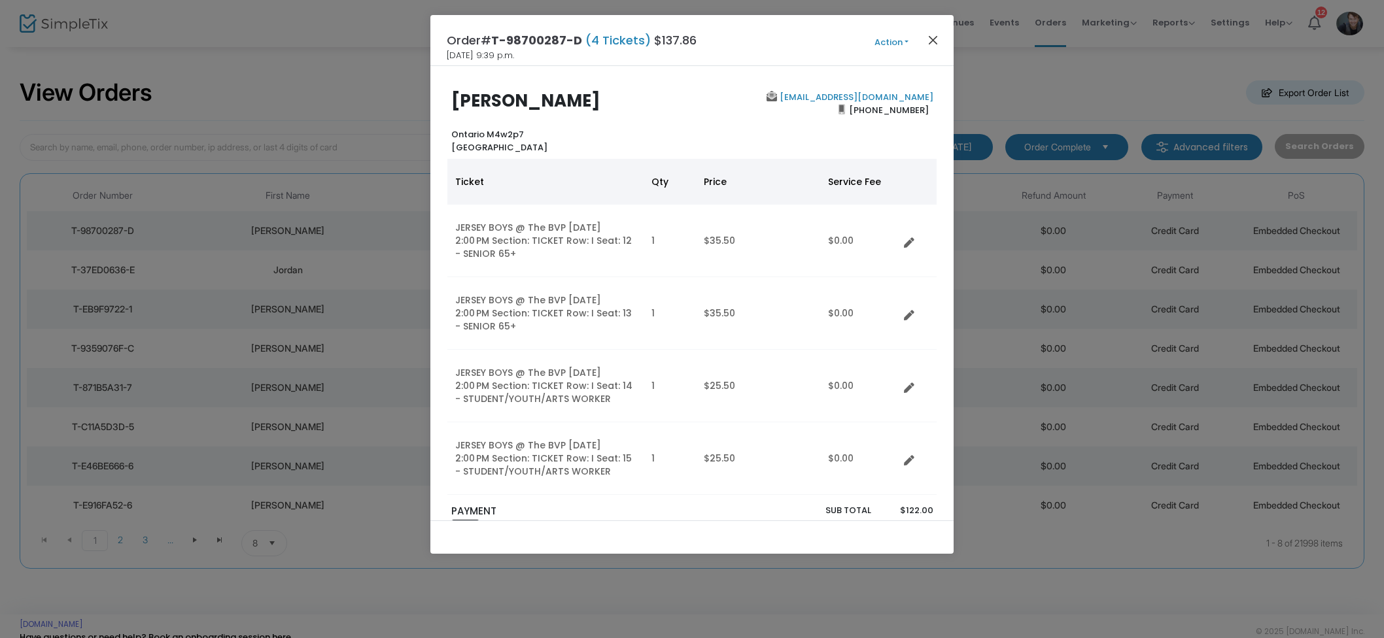 Image resolution: width=1384 pixels, height=638 pixels. I want to click on th: Price, so click(758, 182).